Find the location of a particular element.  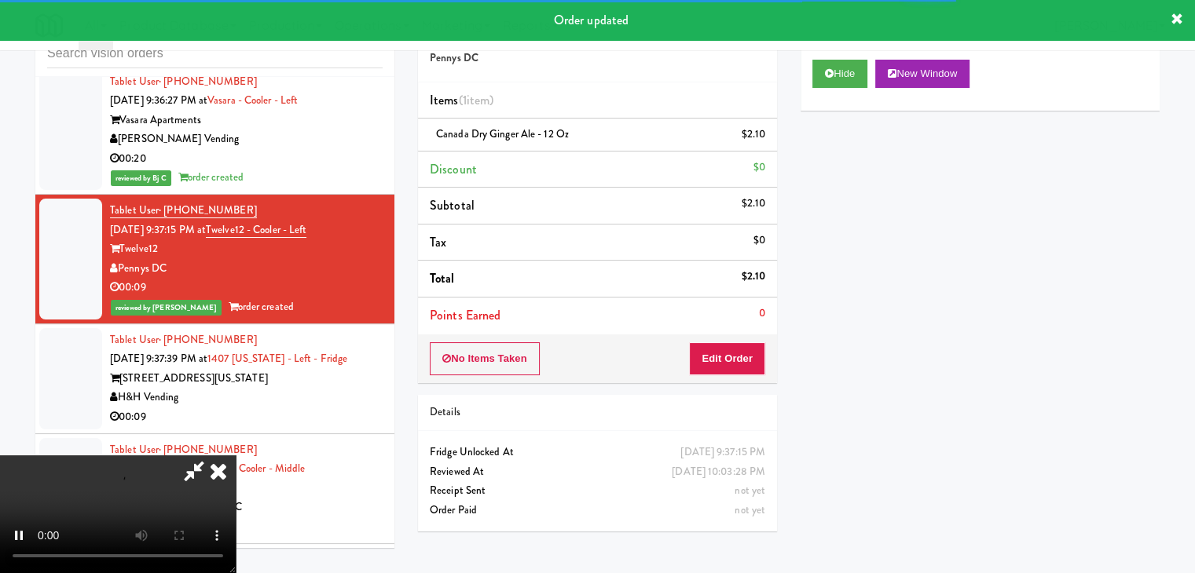

div: Elara is located at coordinates (246, 489).